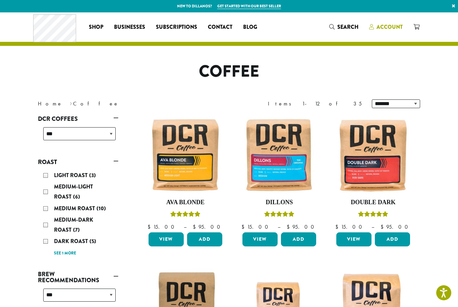 The width and height of the screenshot is (458, 307). I want to click on div: Items 1-12 of 35, so click(314, 104).